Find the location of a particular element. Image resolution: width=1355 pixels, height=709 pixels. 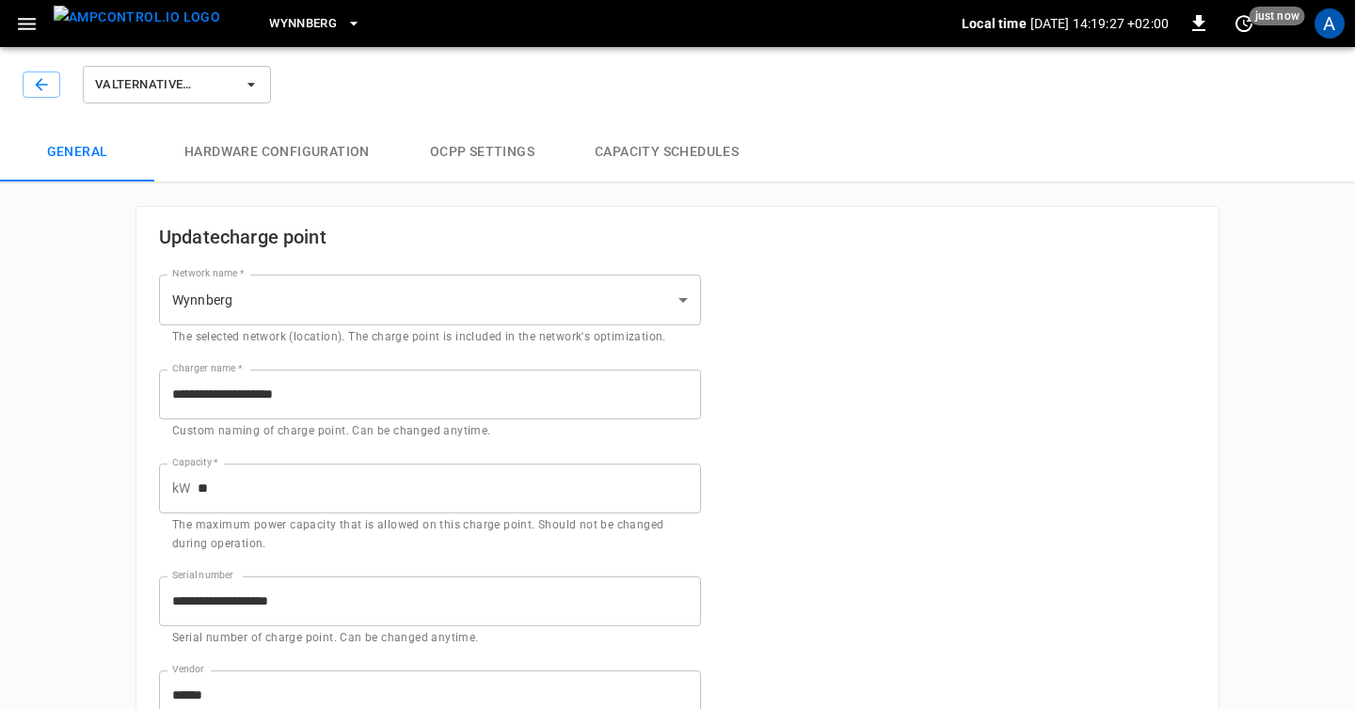

label: Capacity is located at coordinates (195, 463).